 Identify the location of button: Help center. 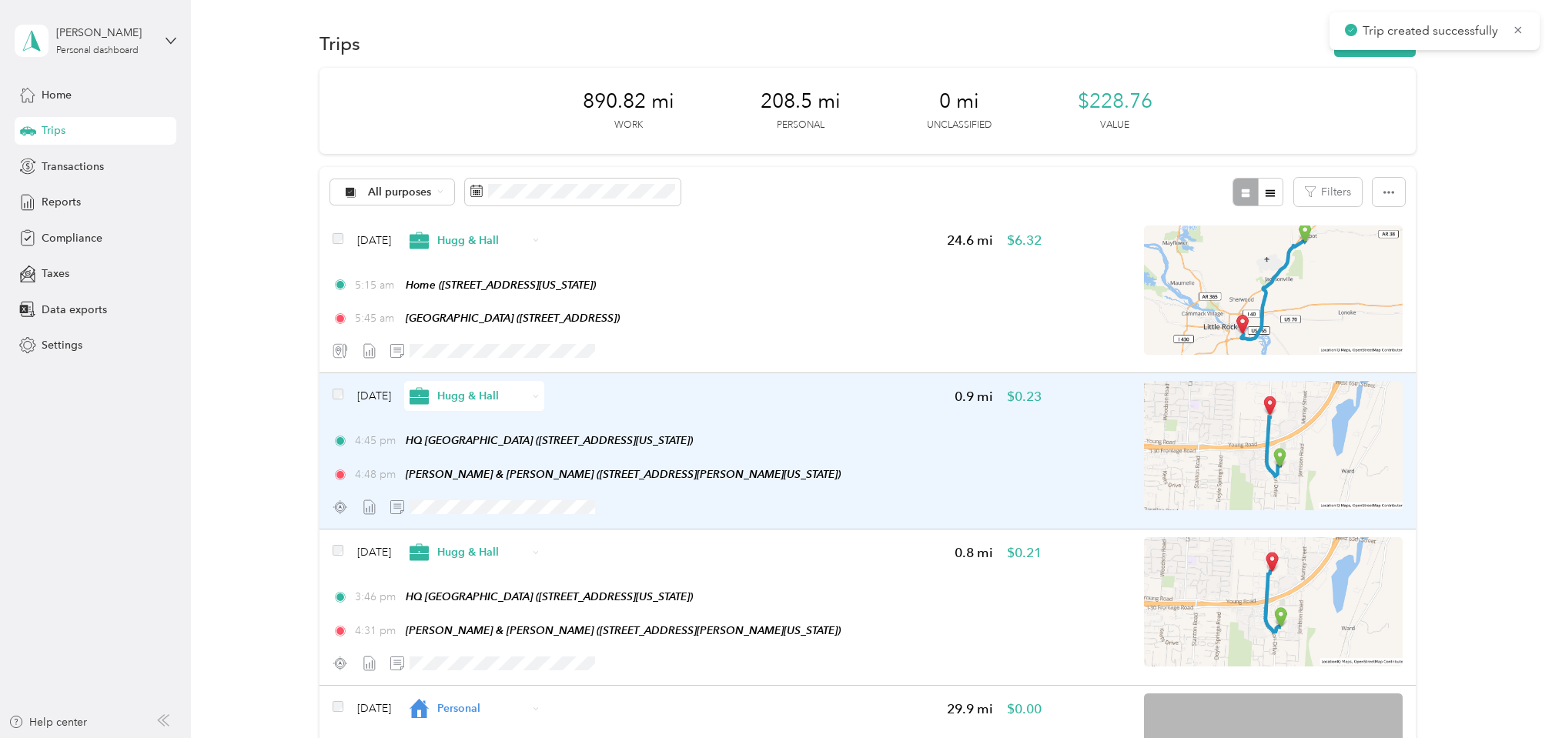
(48, 722).